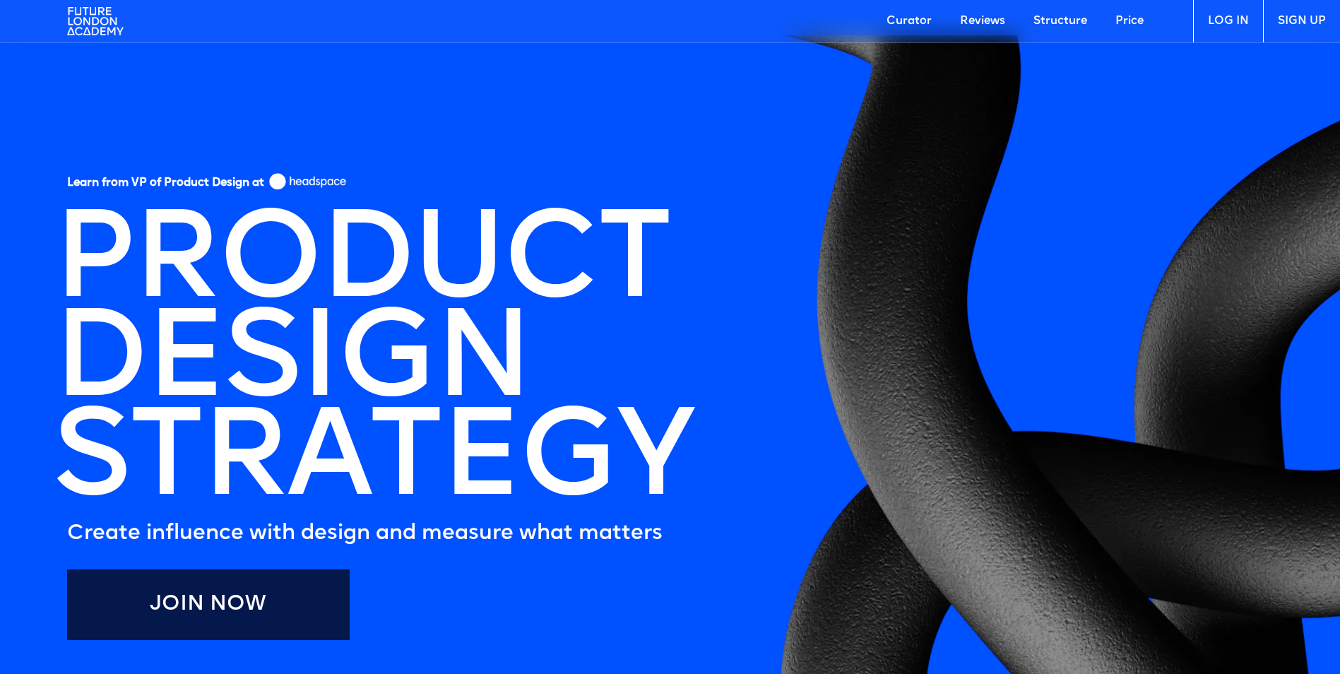 The width and height of the screenshot is (1340, 674). What do you see at coordinates (165, 185) in the screenshot?
I see `h5: Learn from VP of Product Design at` at bounding box center [165, 185].